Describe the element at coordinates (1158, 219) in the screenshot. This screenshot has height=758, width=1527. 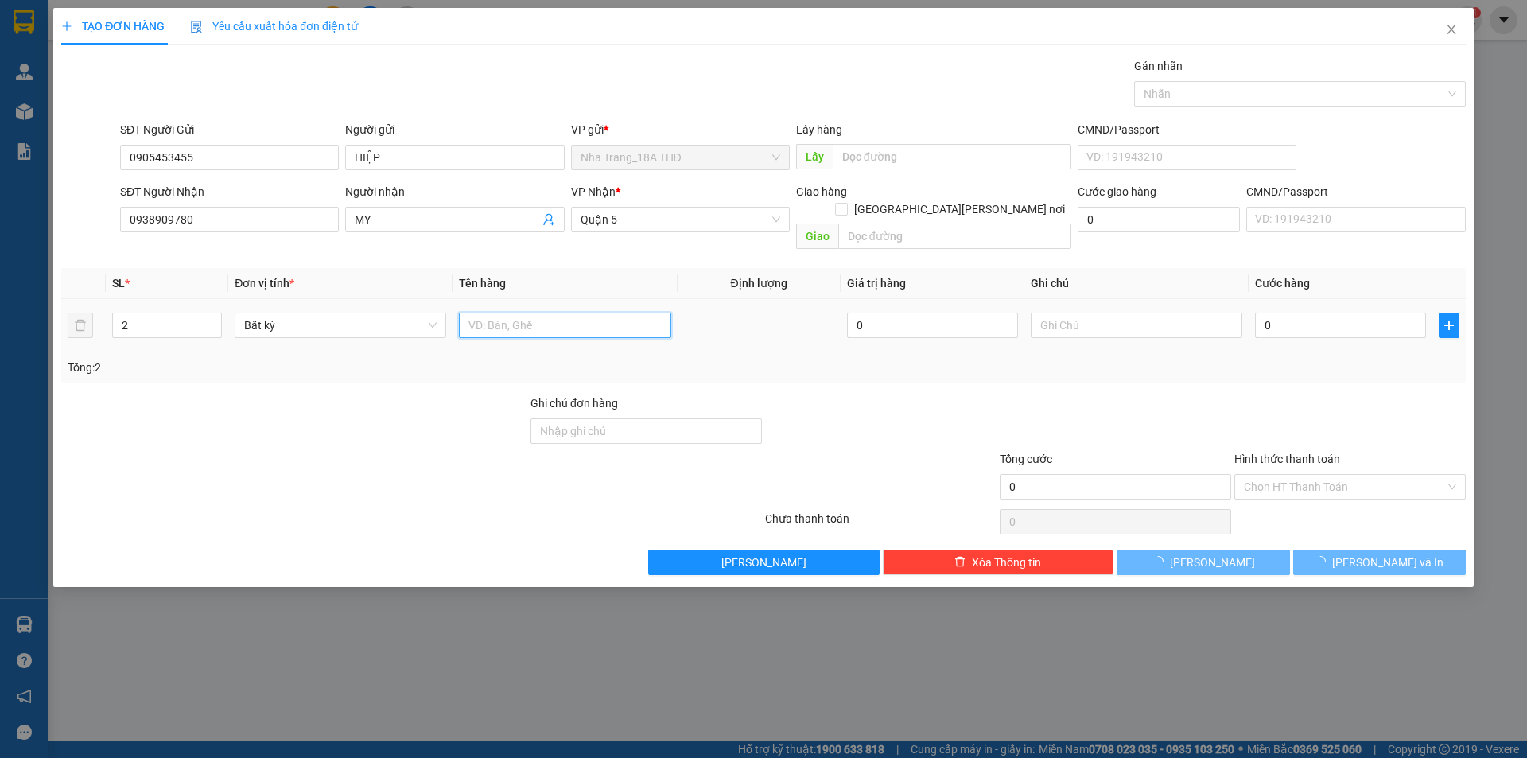
I see `input: Cước giao hàng` at that location.